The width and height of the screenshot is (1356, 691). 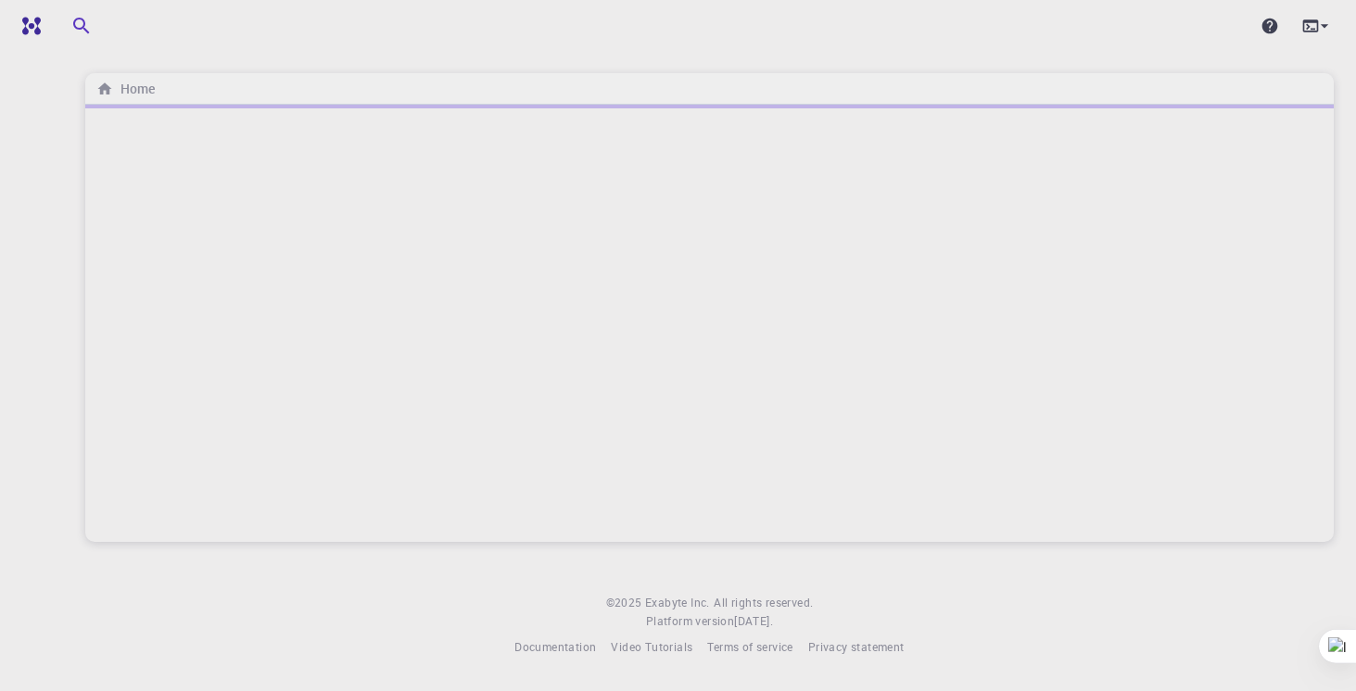 I want to click on h6: Home, so click(x=133, y=89).